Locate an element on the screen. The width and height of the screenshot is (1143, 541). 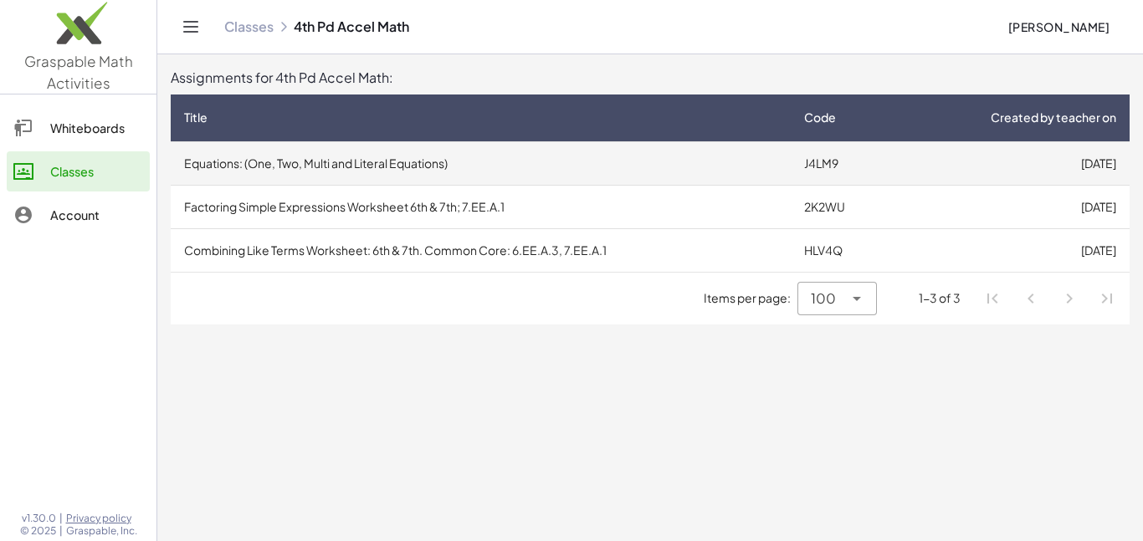
td: HLV4Q is located at coordinates (843, 250).